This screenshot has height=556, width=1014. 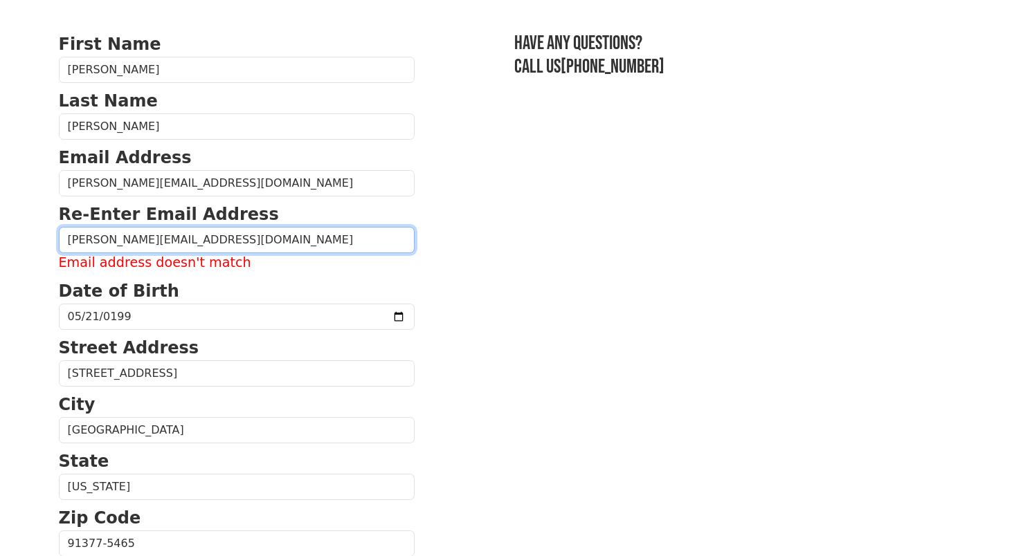 What do you see at coordinates (125, 158) in the screenshot?
I see `strong: Email Address` at bounding box center [125, 158].